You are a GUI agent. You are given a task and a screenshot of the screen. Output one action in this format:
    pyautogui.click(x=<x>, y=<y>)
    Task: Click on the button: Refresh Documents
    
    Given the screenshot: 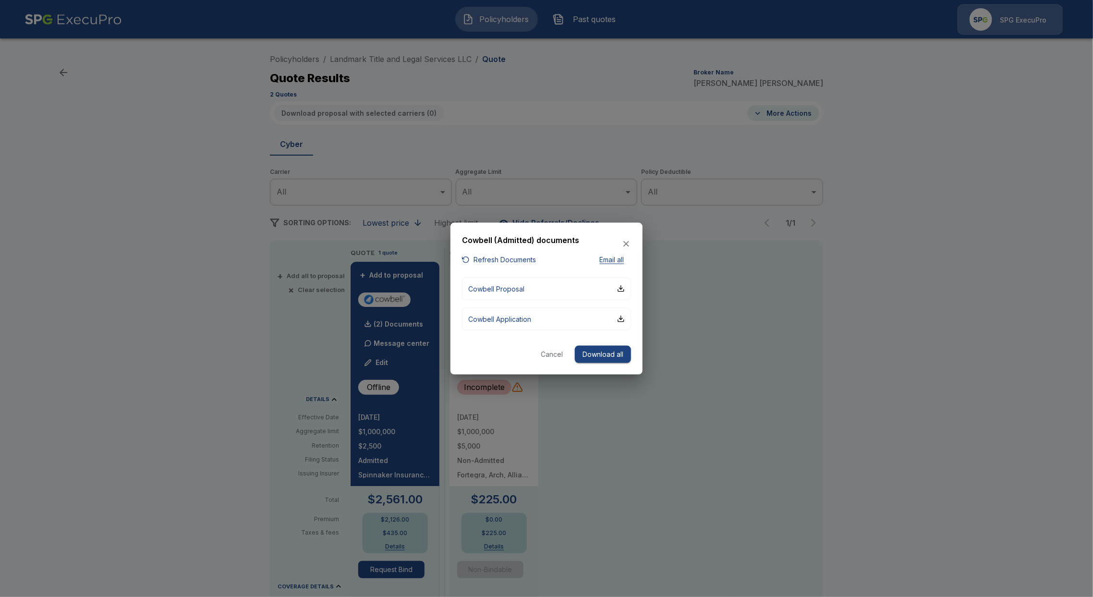 What is the action you would take?
    pyautogui.click(x=499, y=260)
    